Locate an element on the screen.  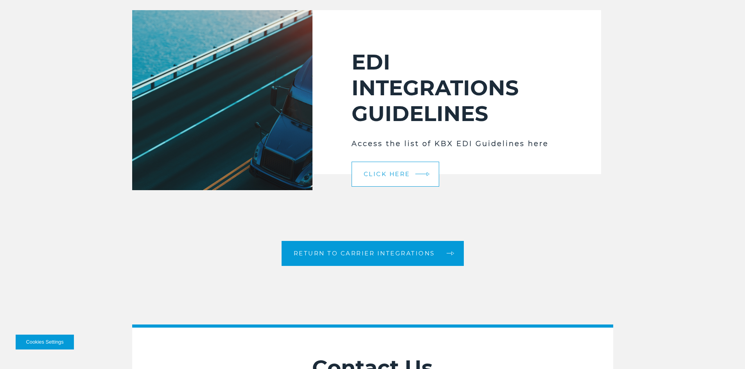
span: Click Here is located at coordinates (387, 174).